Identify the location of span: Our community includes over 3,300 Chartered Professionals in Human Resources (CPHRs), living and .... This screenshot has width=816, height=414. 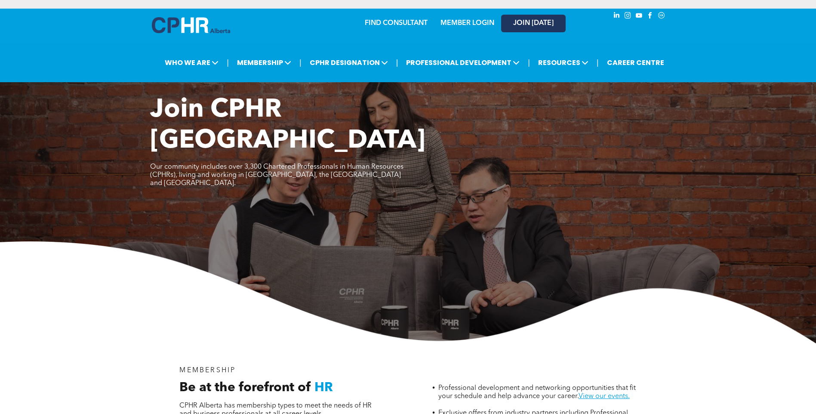
(276, 175).